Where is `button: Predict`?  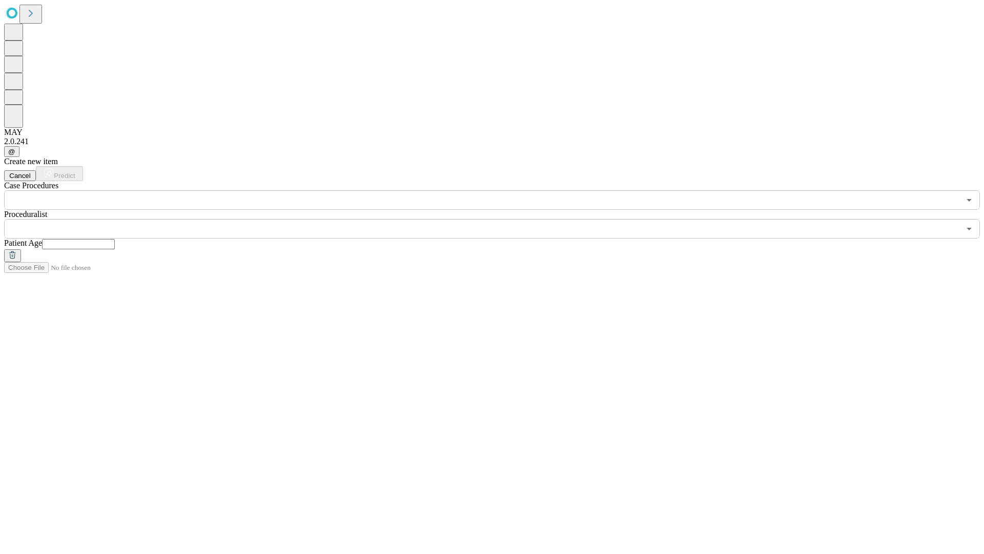 button: Predict is located at coordinates (59, 173).